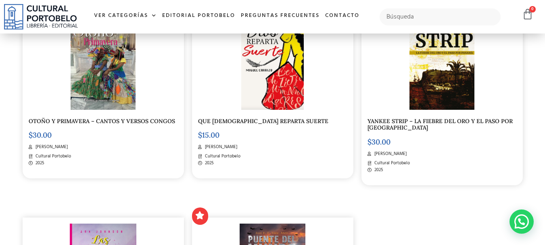 Image resolution: width=545 pixels, height=245 pixels. Describe the element at coordinates (280, 16) in the screenshot. I see `a: Preguntas frecuentes` at that location.